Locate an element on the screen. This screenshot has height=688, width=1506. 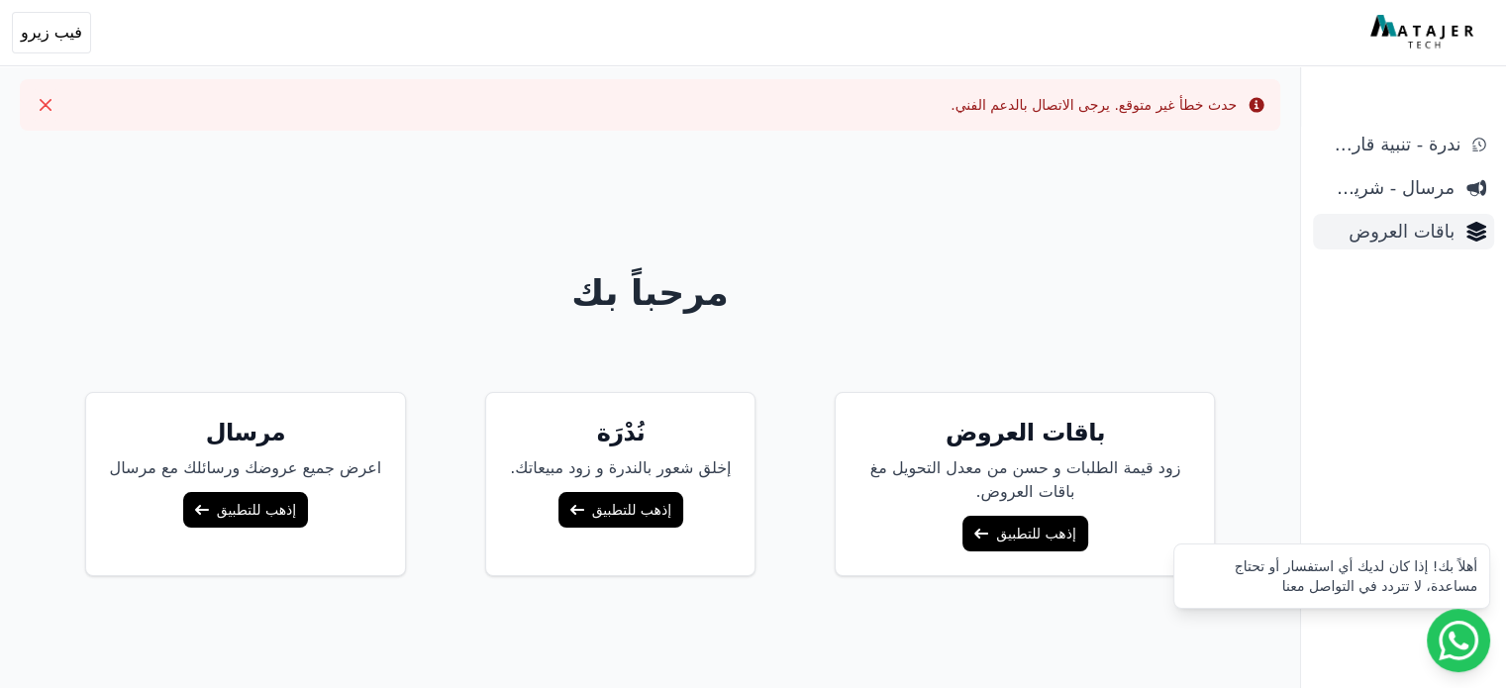
button: Close is located at coordinates (46, 105).